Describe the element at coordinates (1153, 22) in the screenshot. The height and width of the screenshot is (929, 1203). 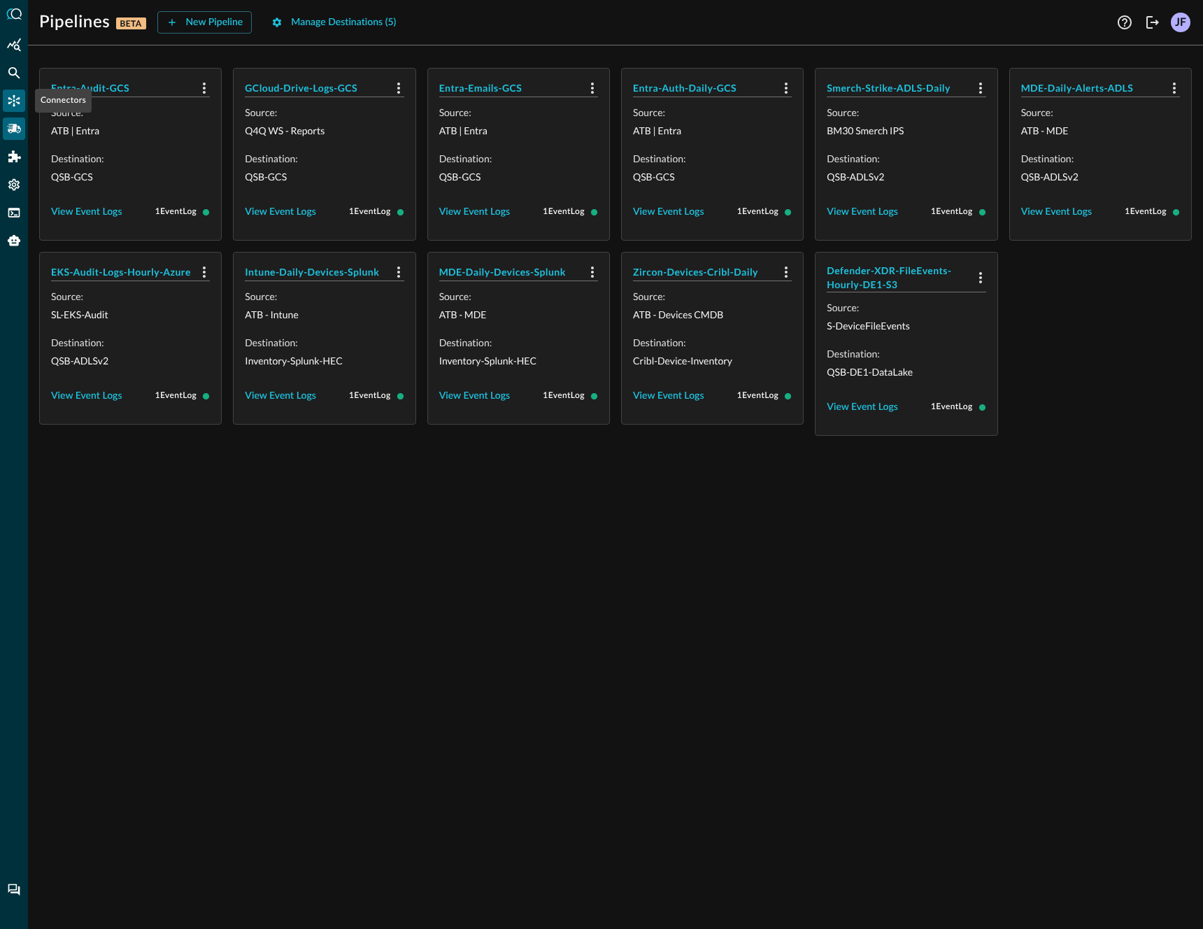
I see `button: Logout` at that location.